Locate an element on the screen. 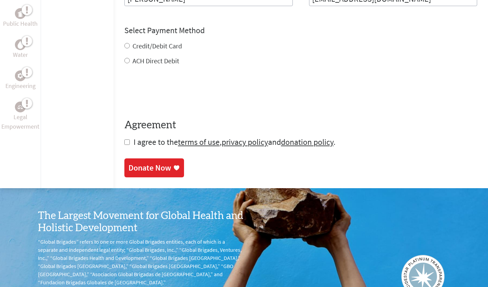 This screenshot has width=488, height=287. p: Water is located at coordinates (20, 55).